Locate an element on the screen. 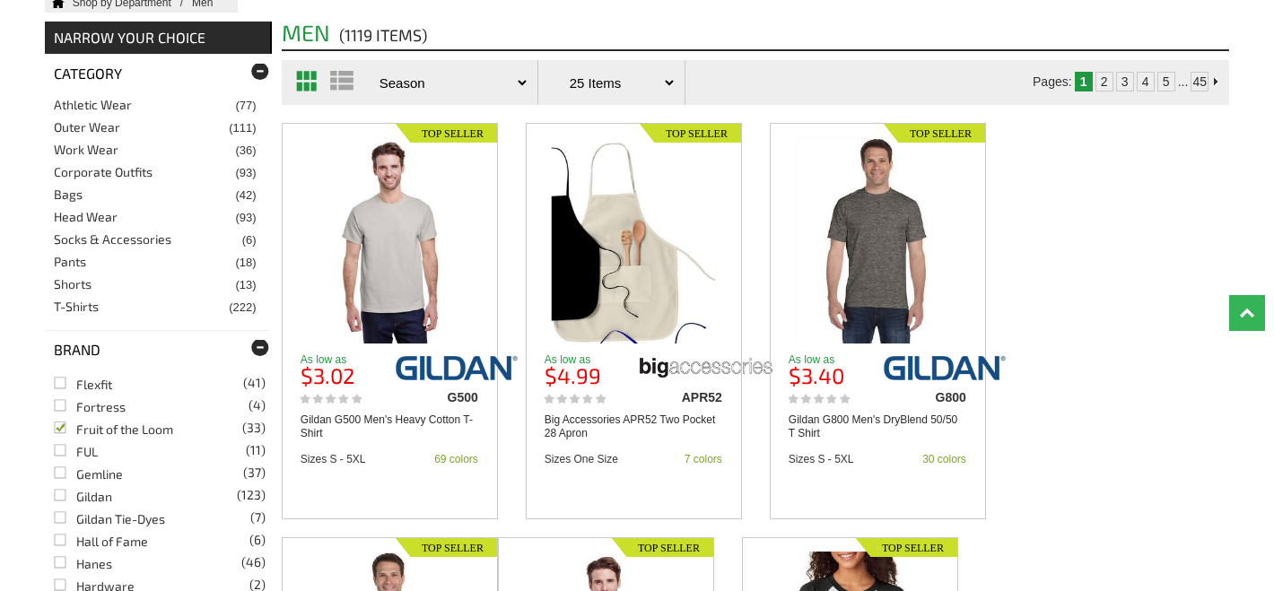 Image resolution: width=1274 pixels, height=591 pixels. img: big-accessories/apr52 is located at coordinates (706, 368).